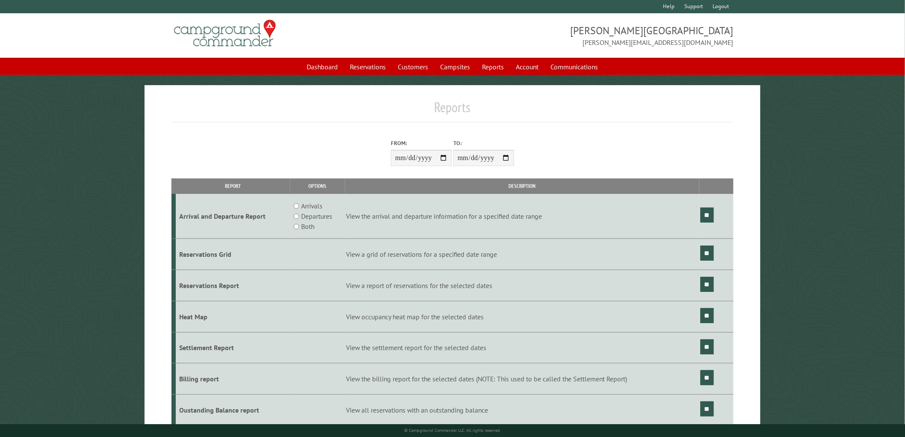 Image resolution: width=905 pixels, height=437 pixels. I want to click on td: View all reservations with an outstanding balance, so click(522, 410).